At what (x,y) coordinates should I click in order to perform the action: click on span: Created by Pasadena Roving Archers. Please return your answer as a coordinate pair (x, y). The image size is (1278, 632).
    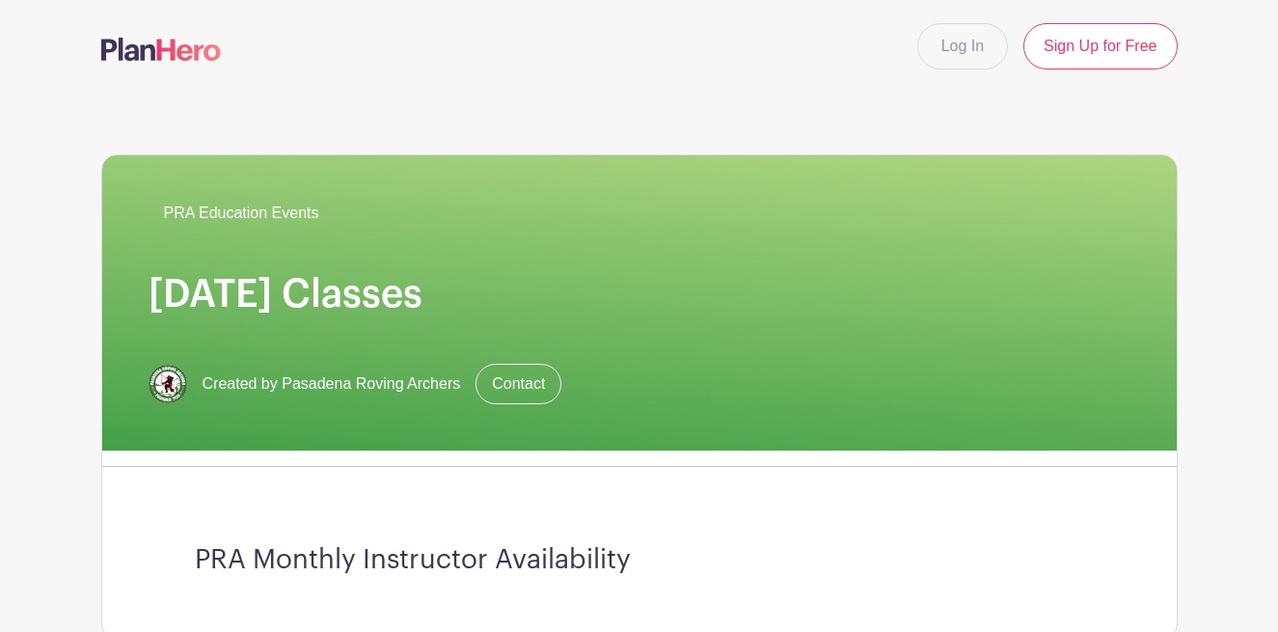
    Looking at the image, I should click on (332, 384).